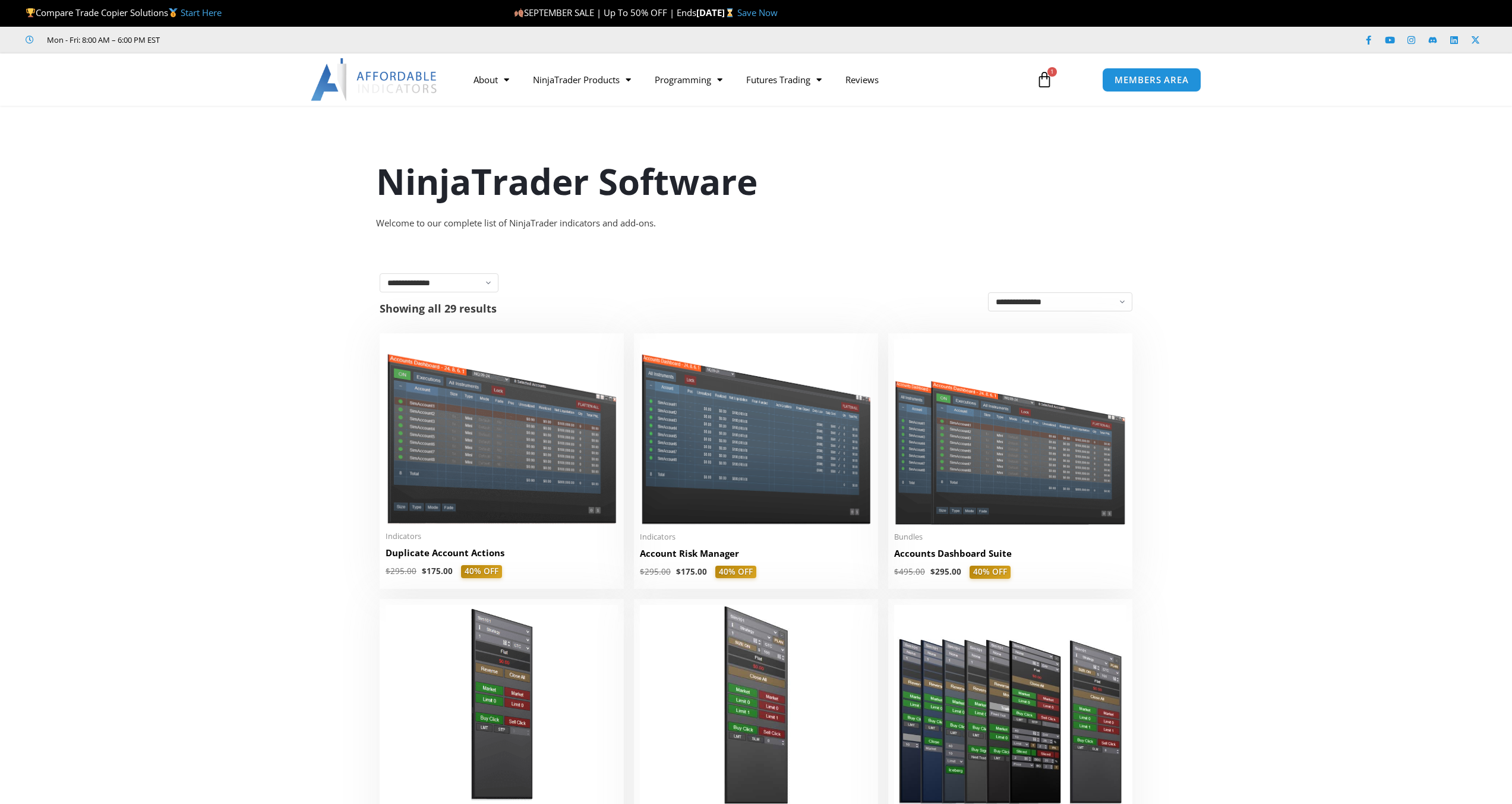 The image size is (1512, 804). Describe the element at coordinates (910, 571) in the screenshot. I see `bdi: 495.00` at that location.